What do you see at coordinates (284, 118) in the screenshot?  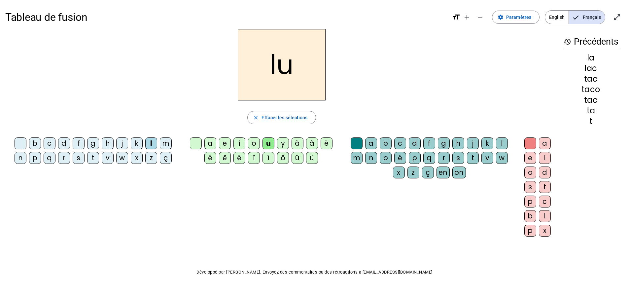 I see `span: Effacer les sélections` at bounding box center [284, 118].